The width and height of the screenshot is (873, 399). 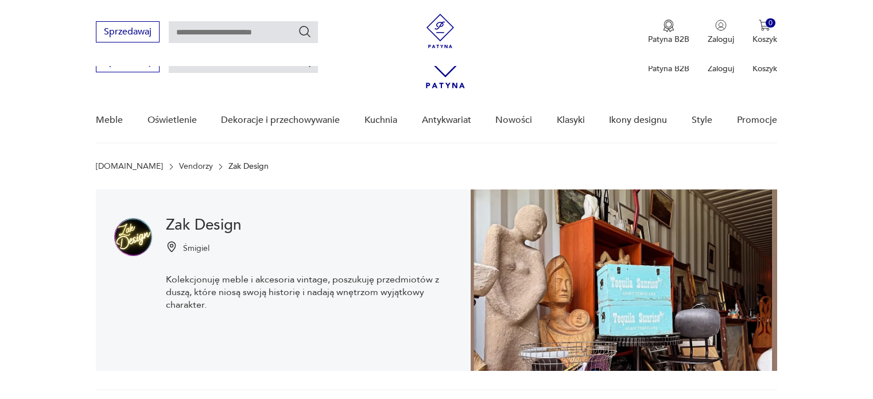 What do you see at coordinates (702, 120) in the screenshot?
I see `a: Style` at bounding box center [702, 120].